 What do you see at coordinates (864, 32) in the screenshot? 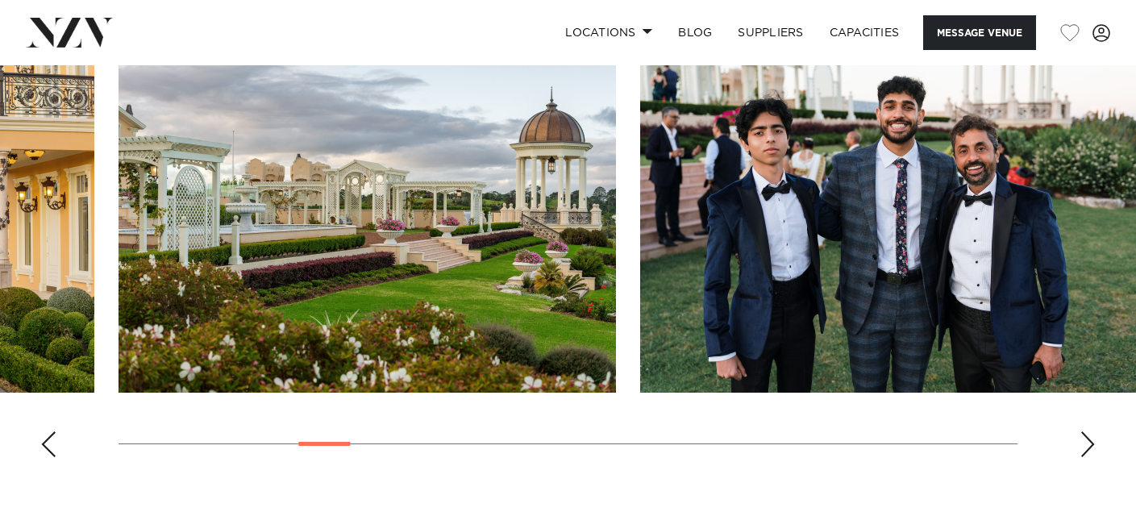
I see `a: Capacities` at bounding box center [864, 32].